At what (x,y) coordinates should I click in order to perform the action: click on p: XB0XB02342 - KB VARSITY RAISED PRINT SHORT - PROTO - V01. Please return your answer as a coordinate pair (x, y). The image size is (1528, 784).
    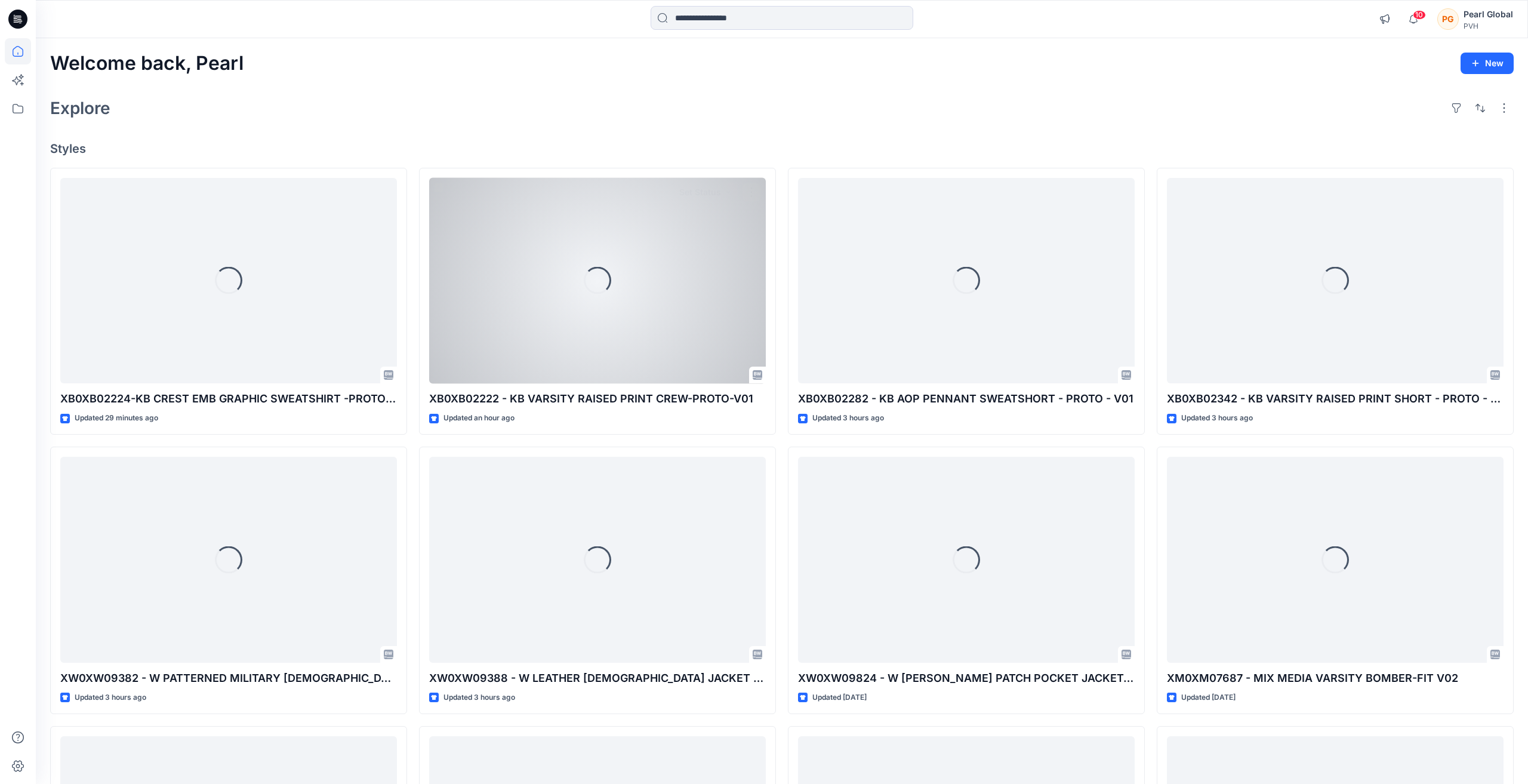
    Looking at the image, I should click on (1336, 398).